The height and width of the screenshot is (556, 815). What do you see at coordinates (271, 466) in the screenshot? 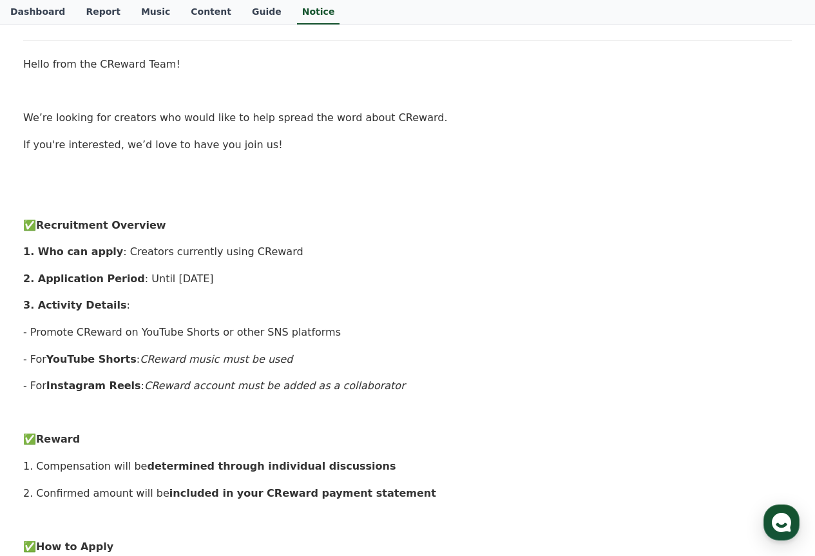
I see `strong: determined through individual discussions` at bounding box center [271, 466].